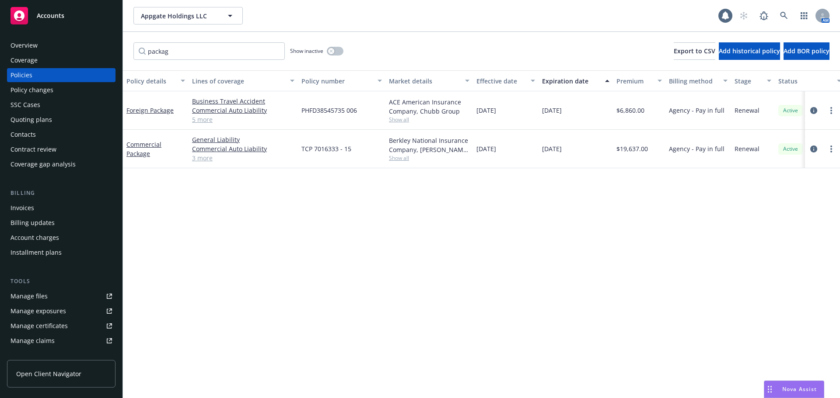  I want to click on button: Expiration date, so click(575, 81).